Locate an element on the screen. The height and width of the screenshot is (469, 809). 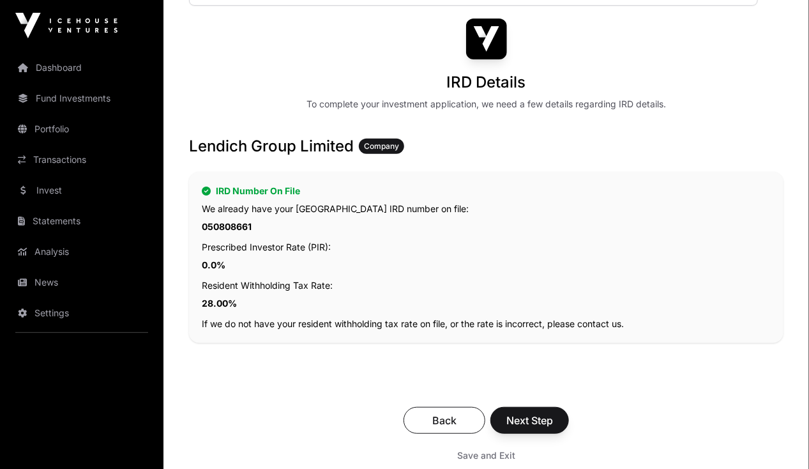
button: Back is located at coordinates (445, 420).